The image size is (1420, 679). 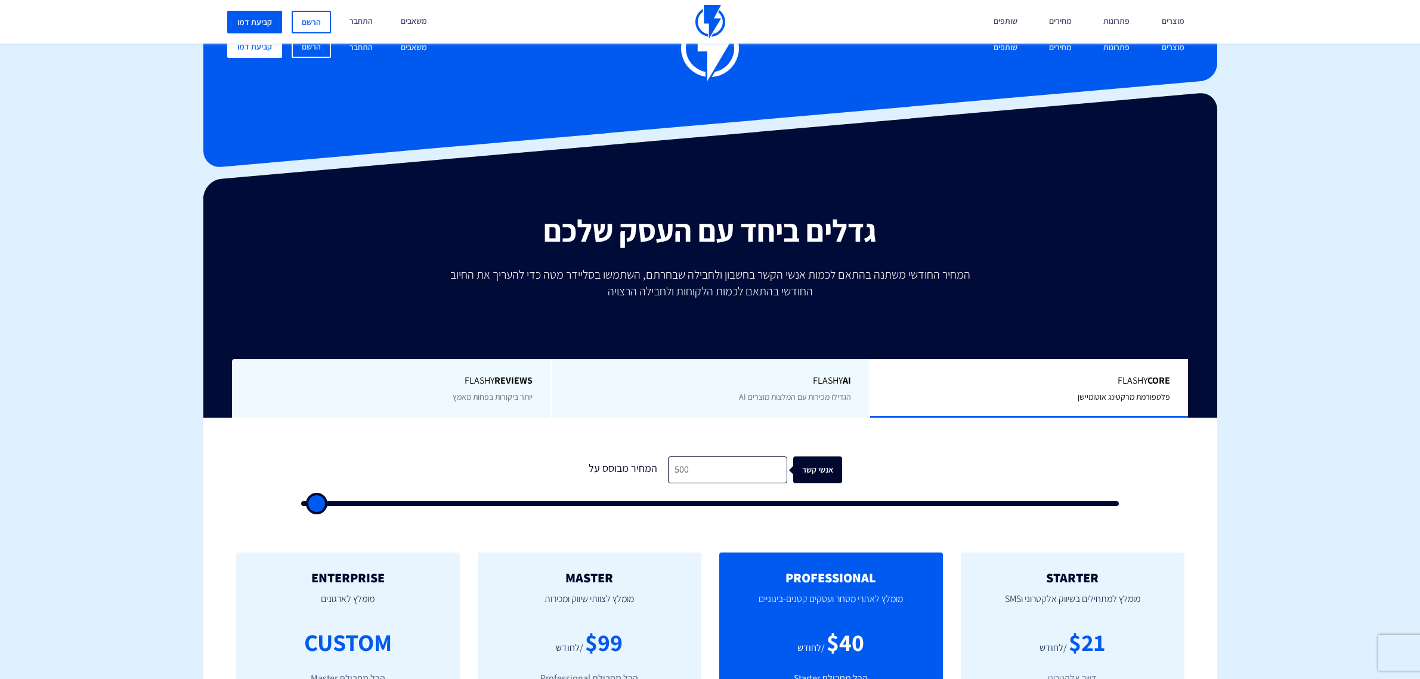 I want to click on h2: MASTER, so click(x=589, y=577).